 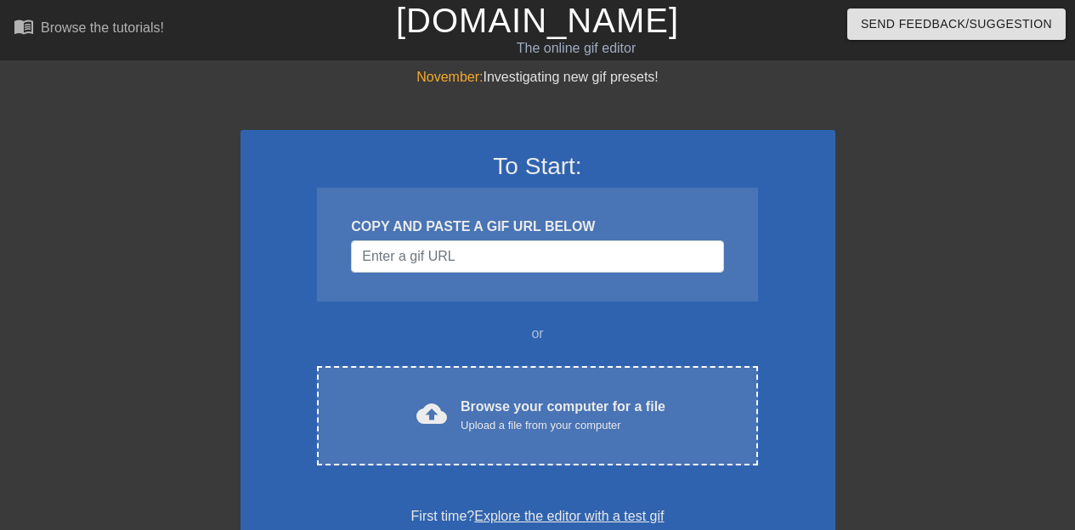 What do you see at coordinates (538, 167) in the screenshot?
I see `h3: To Start:` at bounding box center [538, 167].